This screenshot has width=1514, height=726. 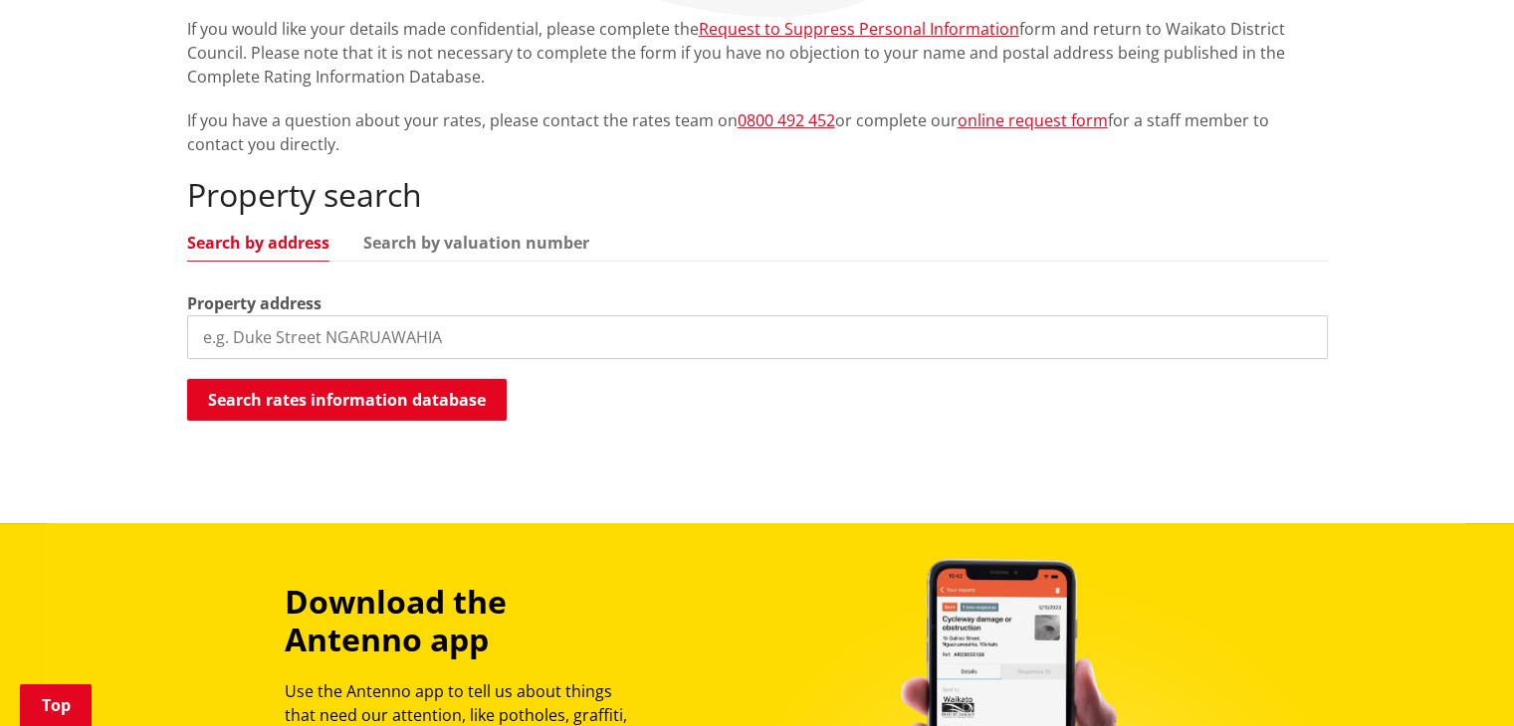 What do you see at coordinates (258, 243) in the screenshot?
I see `a: Search by address` at bounding box center [258, 243].